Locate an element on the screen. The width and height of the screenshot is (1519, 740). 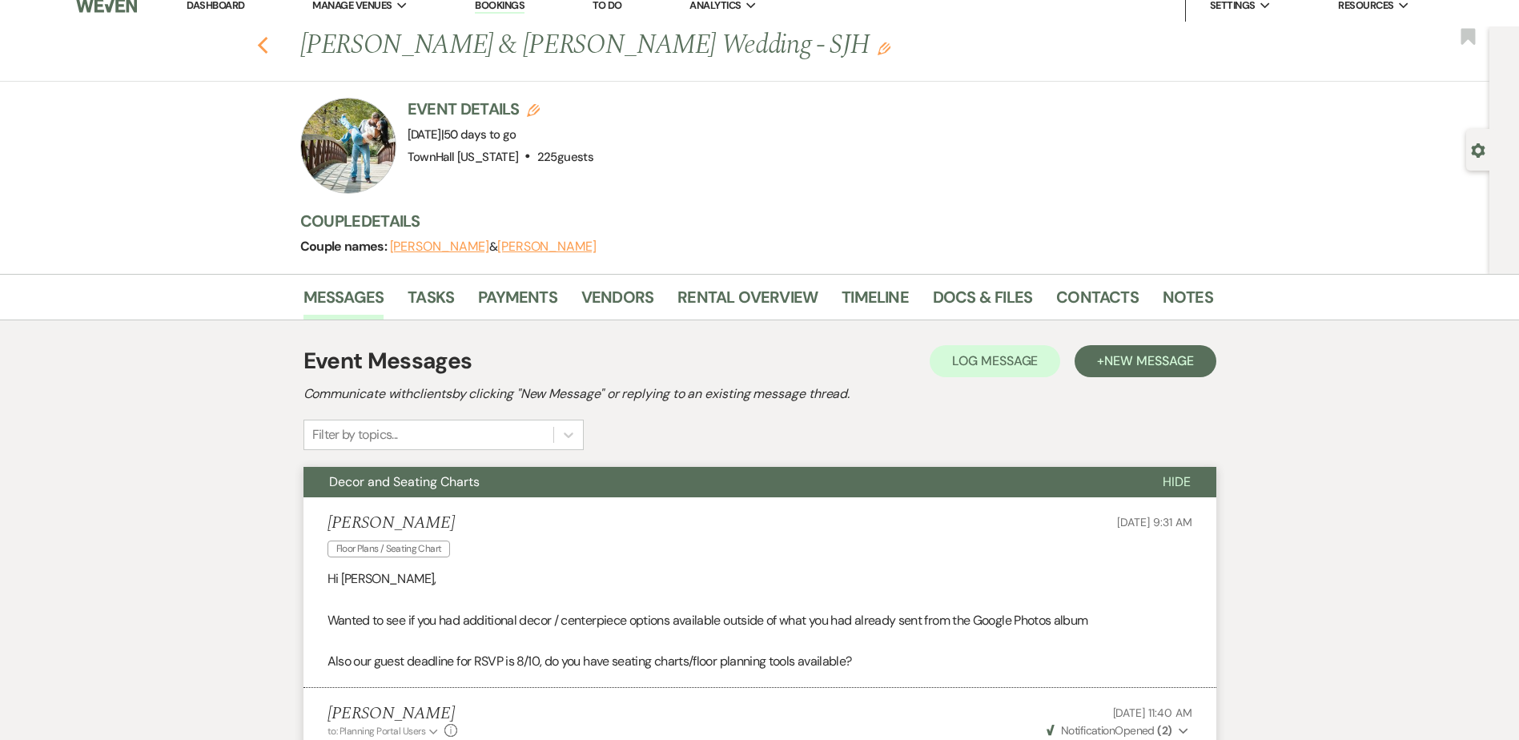
span: 225 guests is located at coordinates (565, 157).